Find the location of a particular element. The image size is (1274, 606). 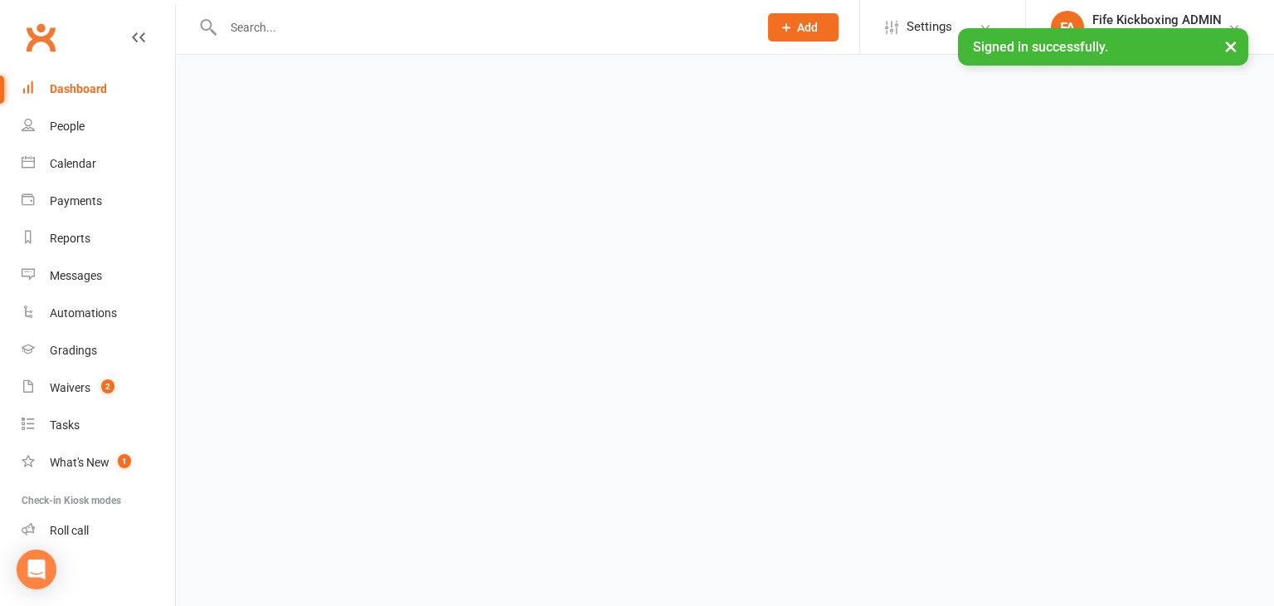

a: Dashboard is located at coordinates (98, 89).